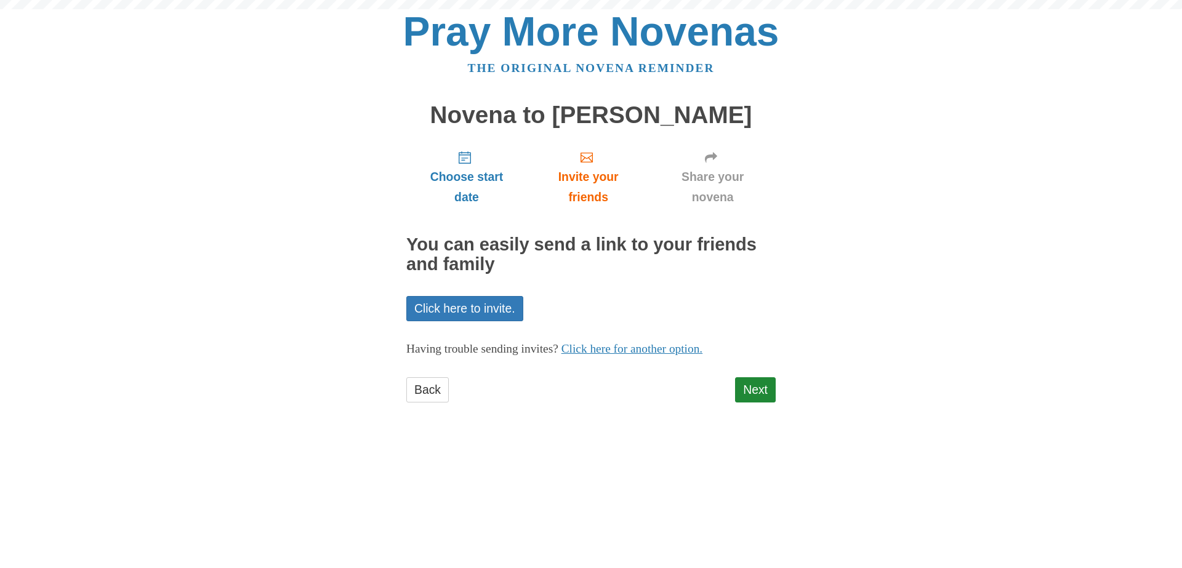  I want to click on span: Choose start date, so click(467, 187).